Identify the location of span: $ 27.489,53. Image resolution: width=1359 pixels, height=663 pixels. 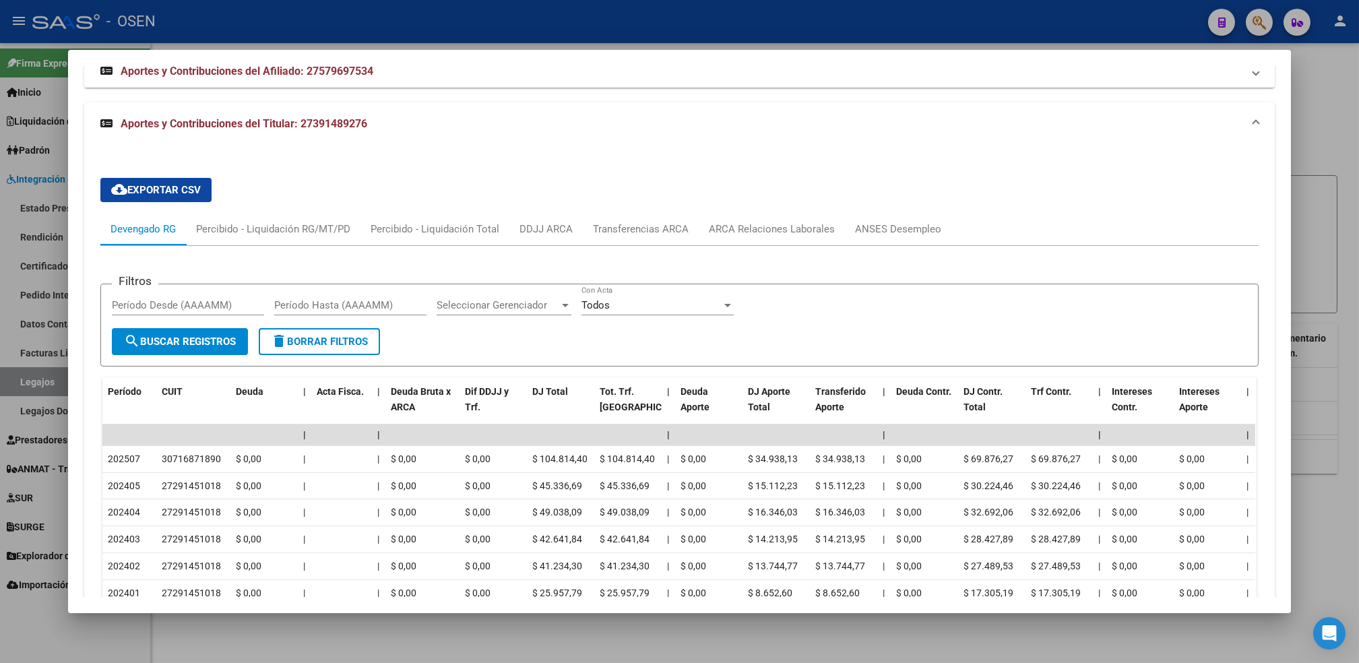
(1056, 566).